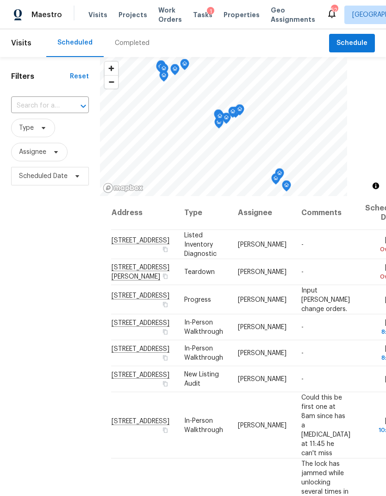 The height and width of the screenshot is (496, 386). Describe the element at coordinates (334, 10) in the screenshot. I see `div: 52` at that location.